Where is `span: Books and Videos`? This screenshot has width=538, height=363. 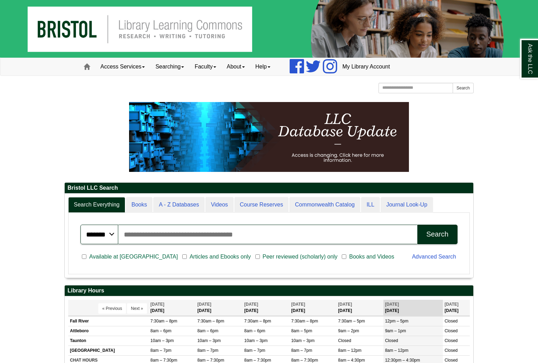
span: Books and Videos is located at coordinates (371, 257).